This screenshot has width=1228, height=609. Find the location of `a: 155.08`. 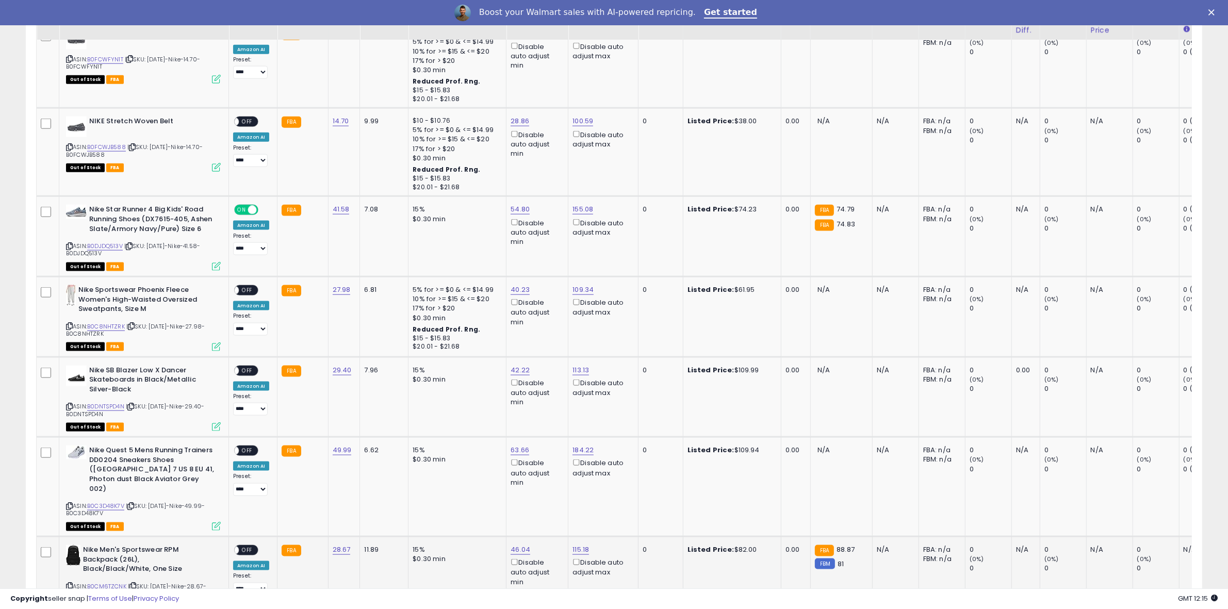

a: 155.08 is located at coordinates (583, 209).